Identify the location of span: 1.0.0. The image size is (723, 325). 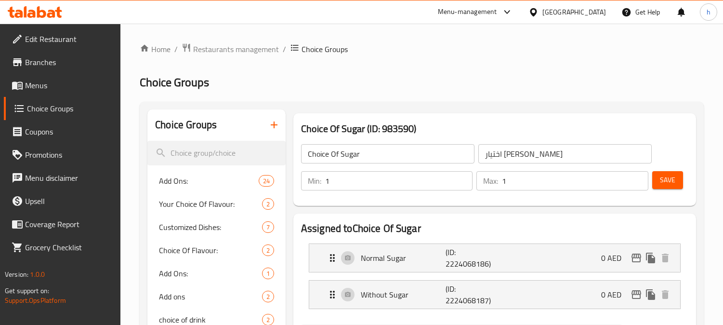
(37, 274).